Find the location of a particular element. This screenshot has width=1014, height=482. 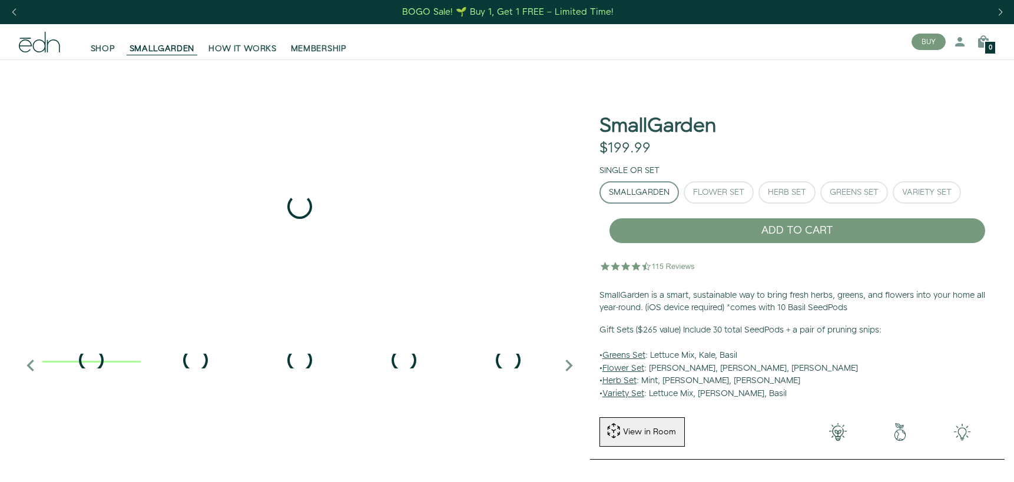

img: green-earth.png is located at coordinates (901, 432).